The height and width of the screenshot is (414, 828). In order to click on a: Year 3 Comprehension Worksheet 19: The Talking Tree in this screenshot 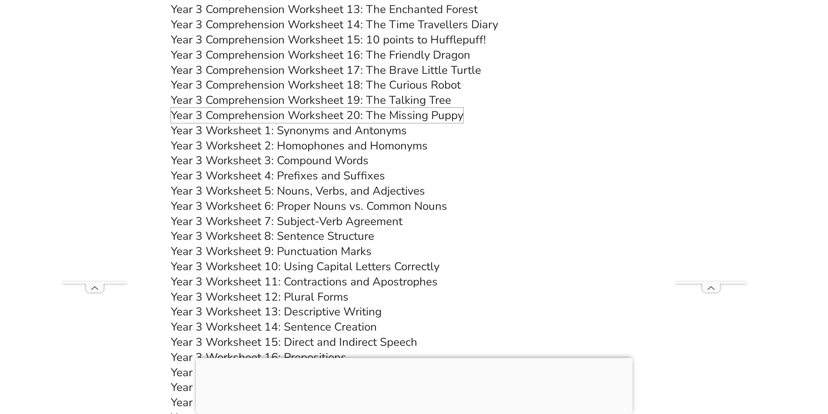, I will do `click(311, 100)`.